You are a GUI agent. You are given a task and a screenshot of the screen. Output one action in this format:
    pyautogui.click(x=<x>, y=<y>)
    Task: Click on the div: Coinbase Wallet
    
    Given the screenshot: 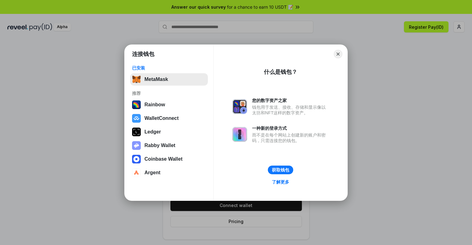 What is the action you would take?
    pyautogui.click(x=163, y=159)
    